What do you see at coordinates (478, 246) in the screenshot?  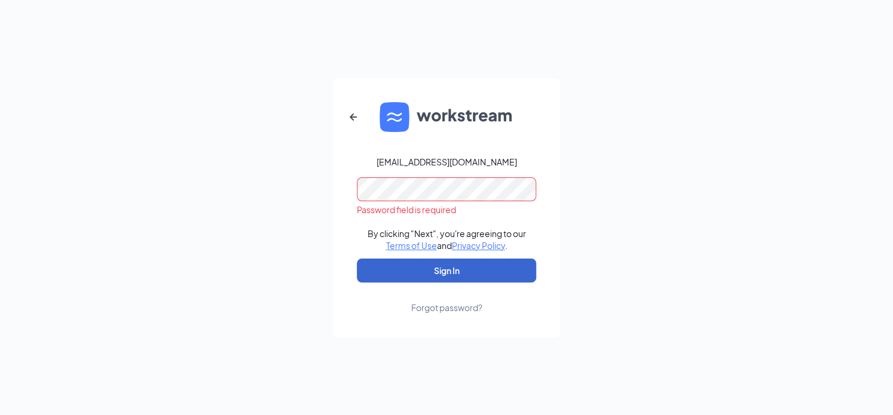 I see `a: Privacy Policy` at bounding box center [478, 246].